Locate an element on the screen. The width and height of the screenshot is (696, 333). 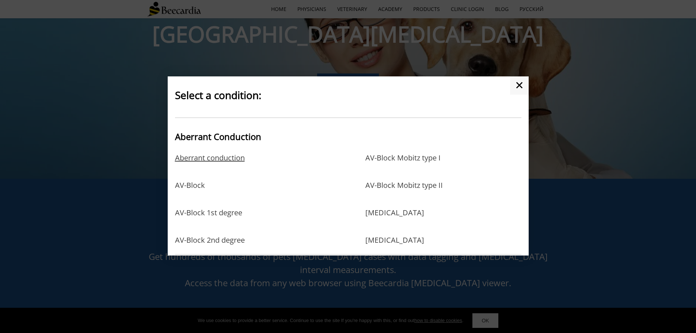
span: Select a condition: is located at coordinates (218, 95).